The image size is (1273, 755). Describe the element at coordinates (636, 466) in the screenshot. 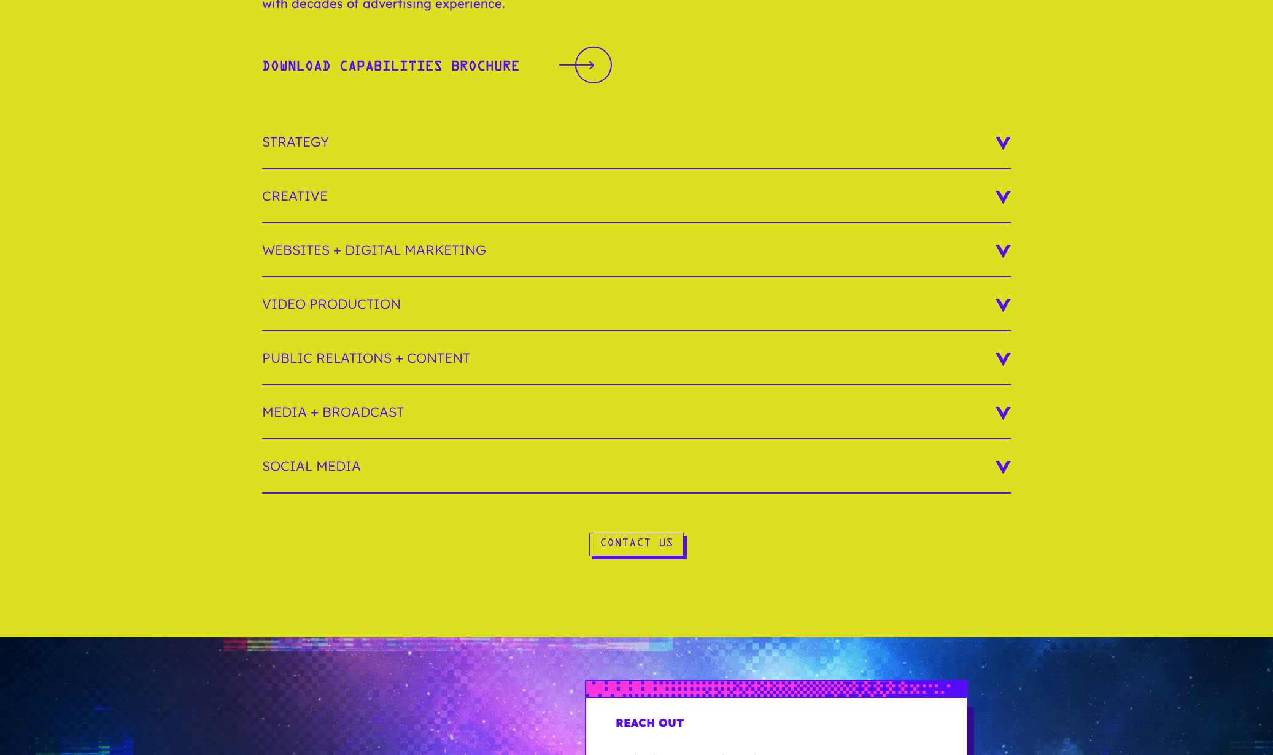

I see `h3: Social Media` at that location.